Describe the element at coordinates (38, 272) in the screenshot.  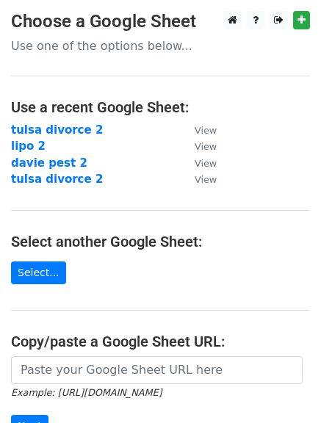
I see `a: Select...` at that location.